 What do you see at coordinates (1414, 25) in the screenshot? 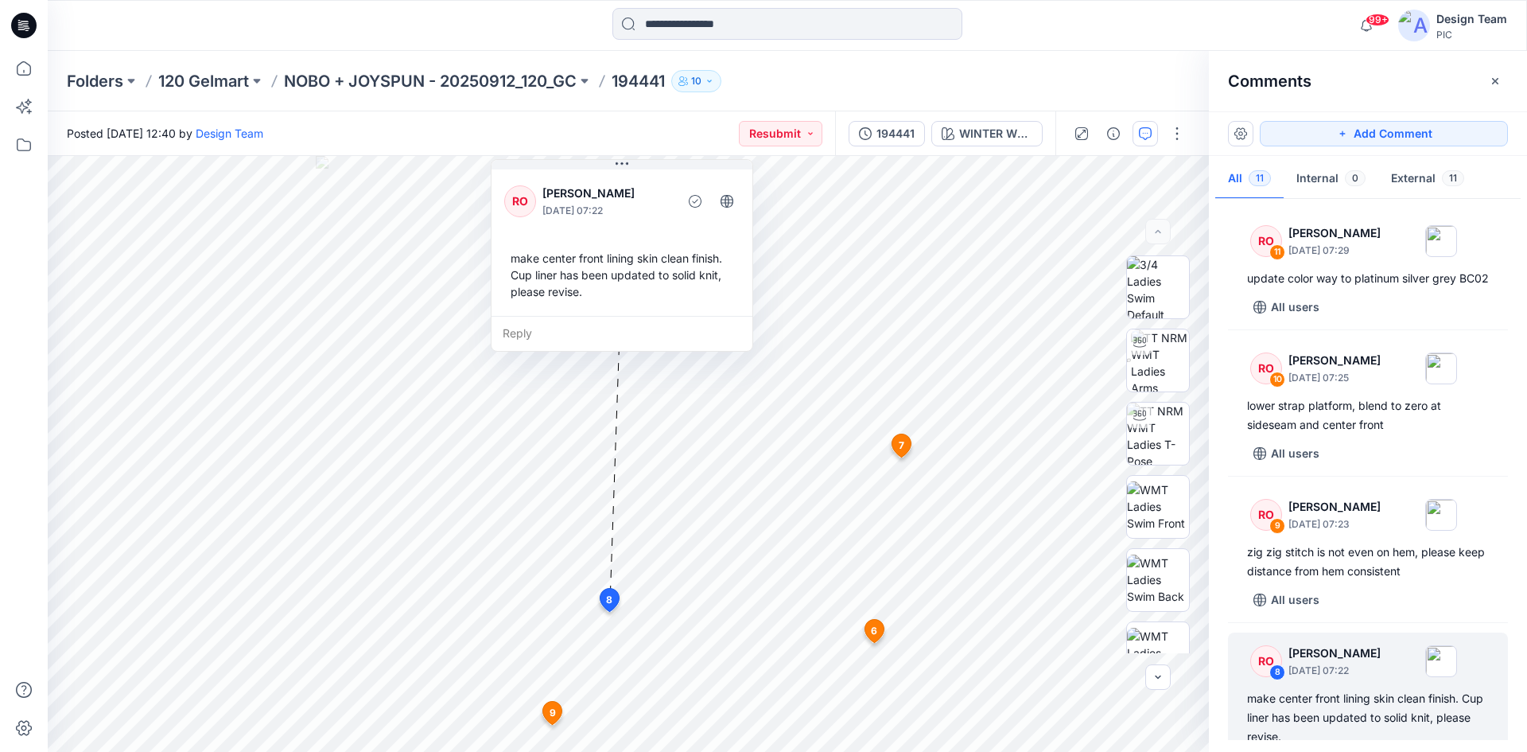
I see `img: avatar` at bounding box center [1414, 25].